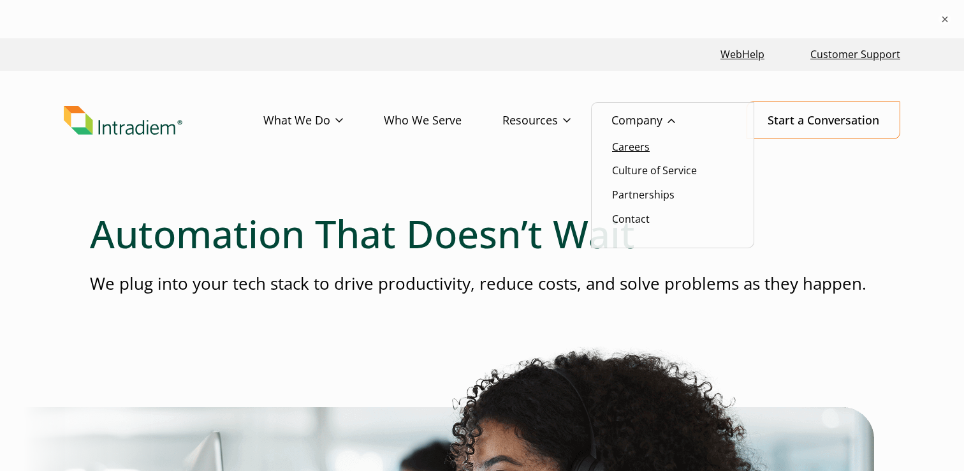 The width and height of the screenshot is (964, 471). Describe the element at coordinates (323, 121) in the screenshot. I see `a: What We Do` at that location.